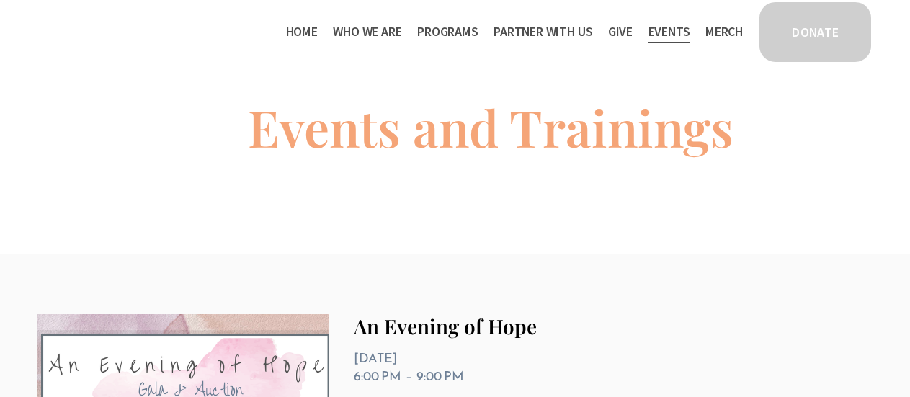 This screenshot has height=397, width=910. Describe the element at coordinates (302, 32) in the screenshot. I see `a: Home` at that location.